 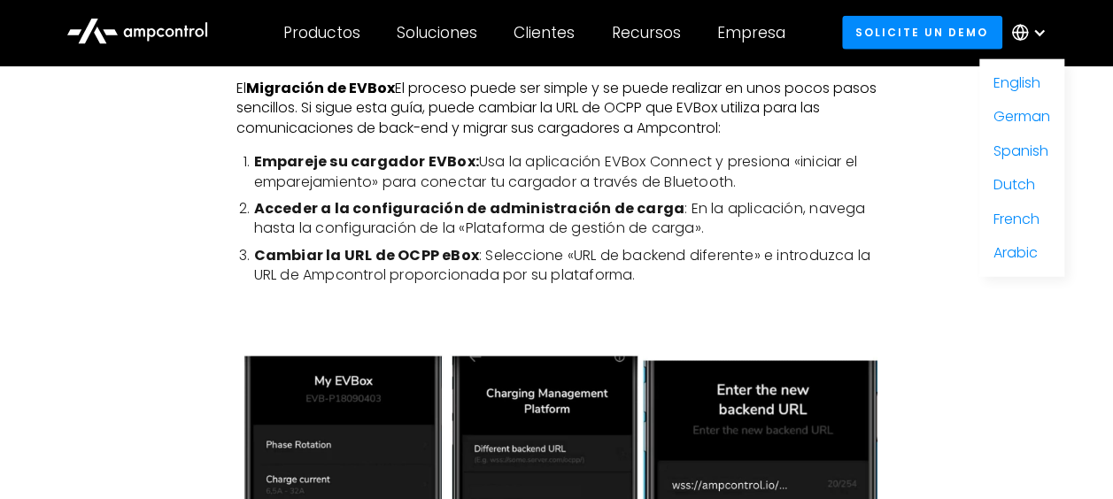 I want to click on div: Empresa, so click(x=751, y=33).